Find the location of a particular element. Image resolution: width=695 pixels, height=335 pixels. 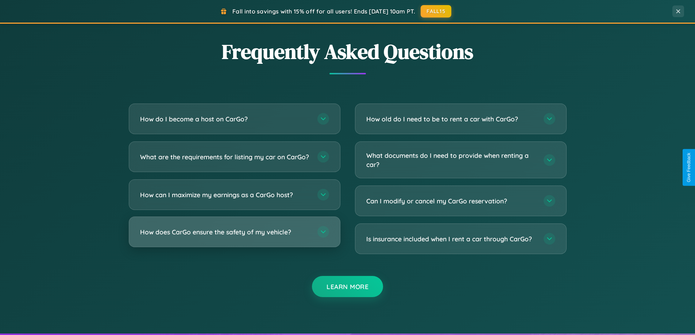

div: Give Feedback is located at coordinates (689, 167).